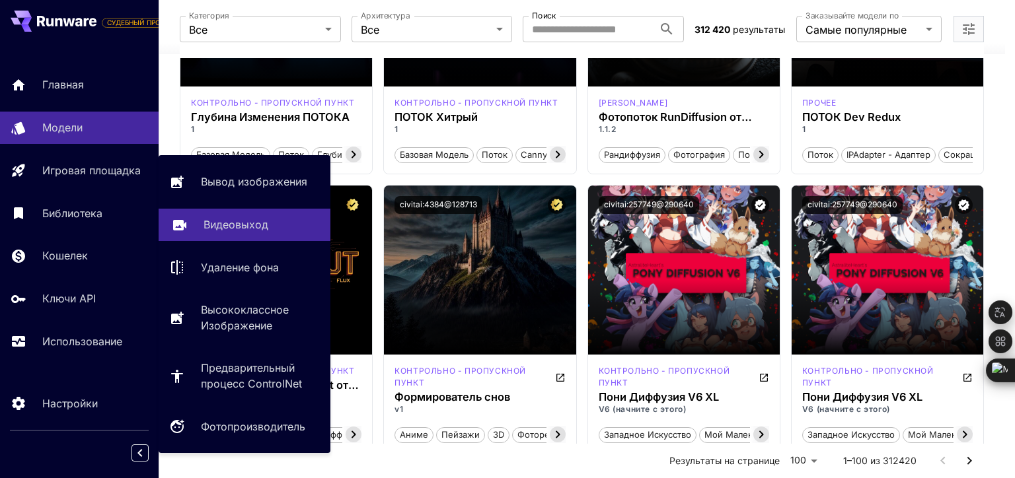 Image resolution: width=1015 pixels, height=478 pixels. Describe the element at coordinates (63, 85) in the screenshot. I see `p: Главная` at that location.